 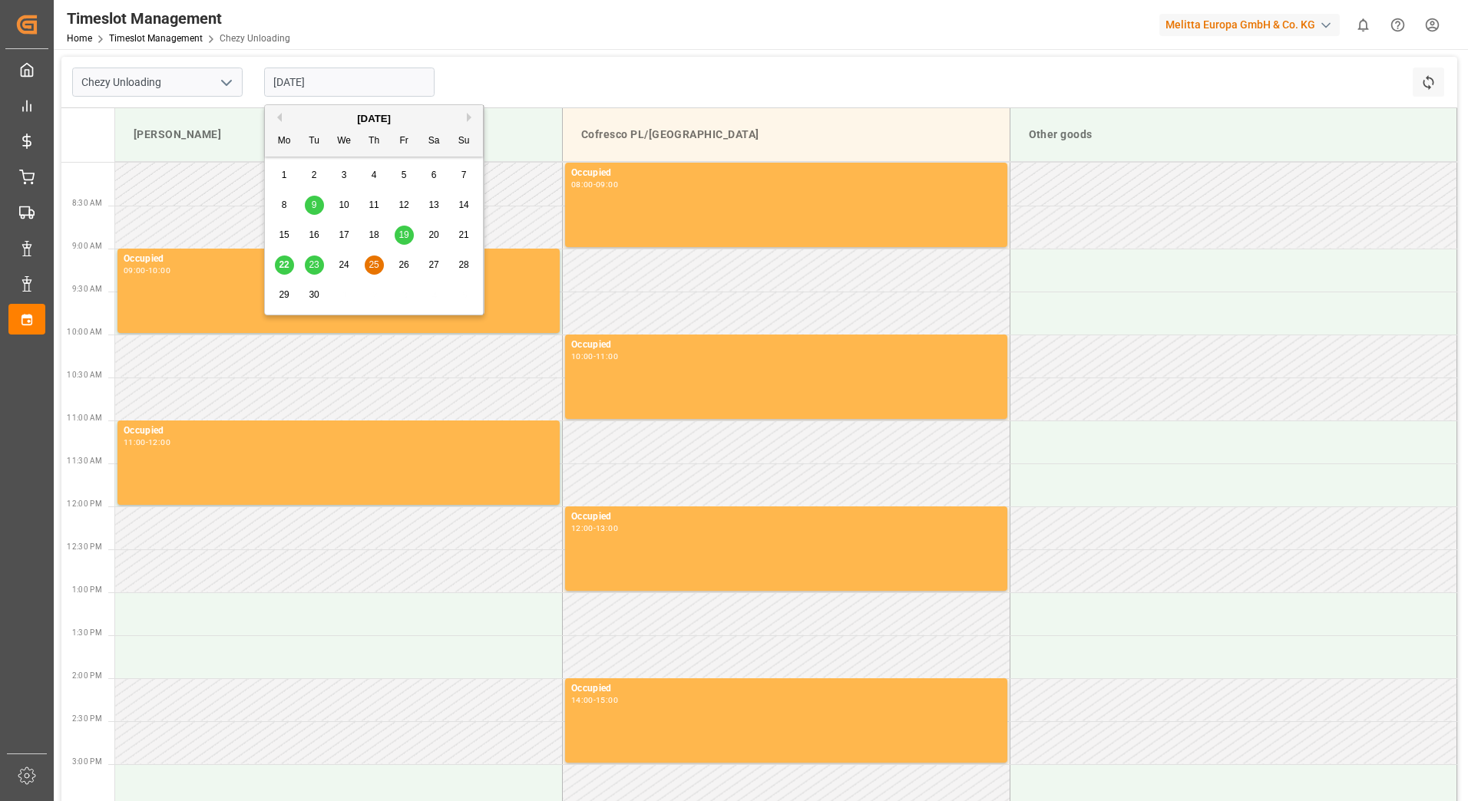 What do you see at coordinates (433, 235) in the screenshot?
I see `span: 20` at bounding box center [433, 235].